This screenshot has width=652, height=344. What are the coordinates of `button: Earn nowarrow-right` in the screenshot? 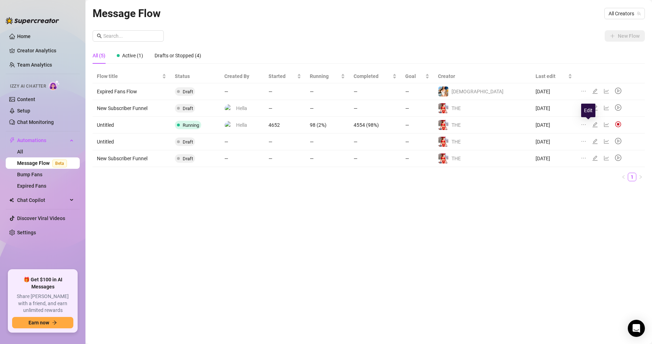 It's located at (43, 322).